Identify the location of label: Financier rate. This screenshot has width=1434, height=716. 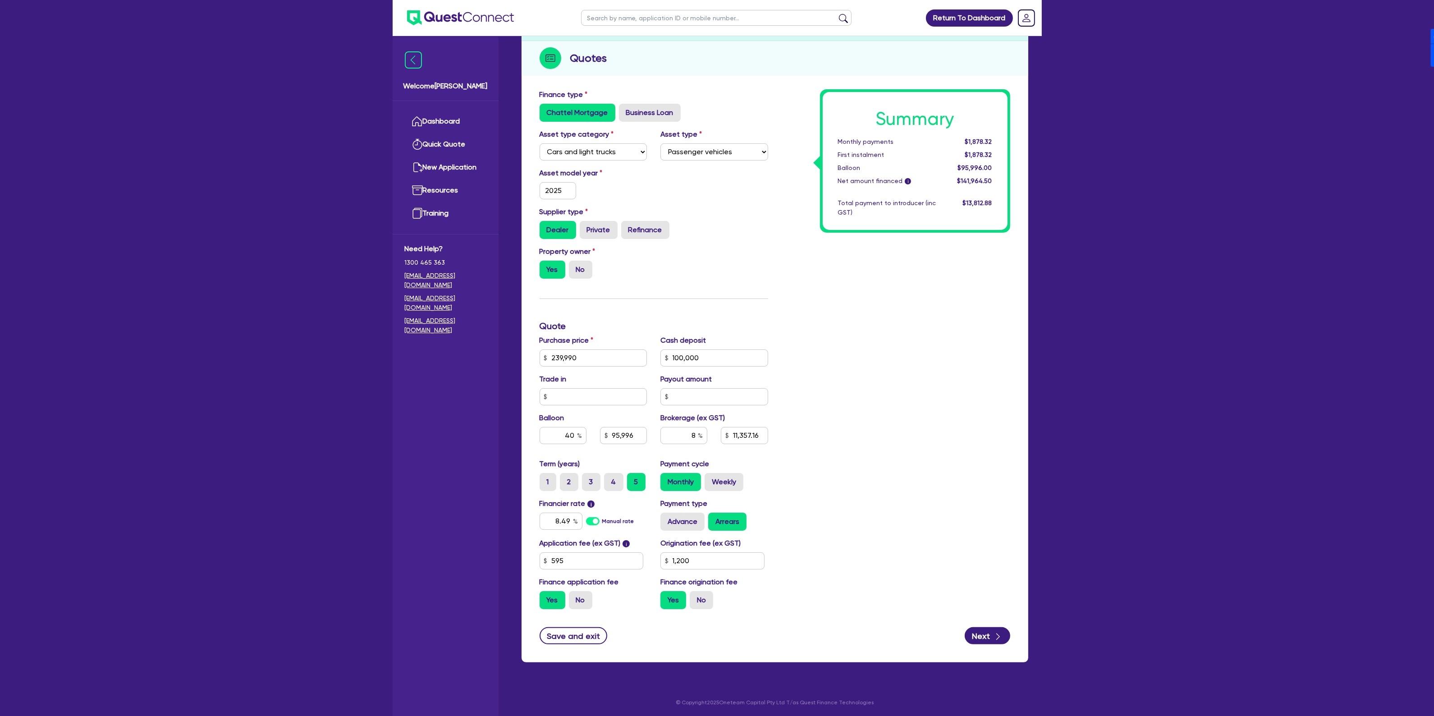
(567, 504).